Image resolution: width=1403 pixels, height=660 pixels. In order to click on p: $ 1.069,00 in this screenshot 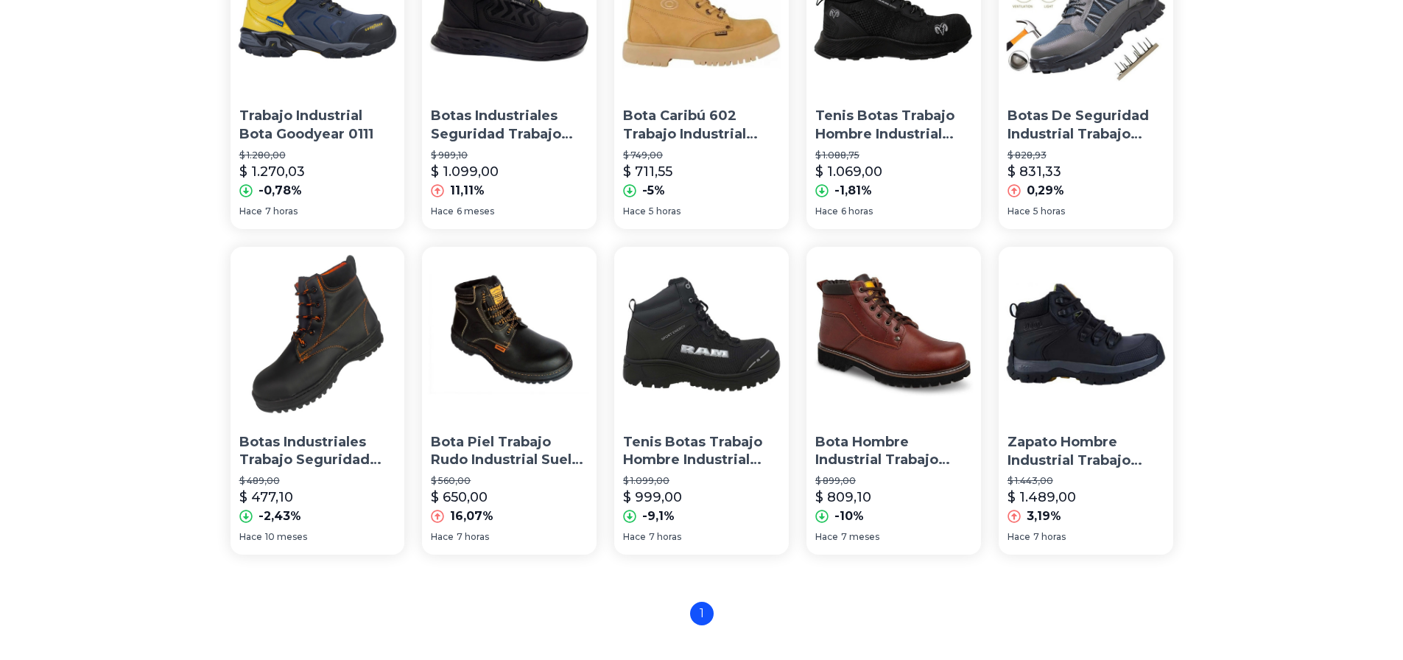, I will do `click(848, 172)`.